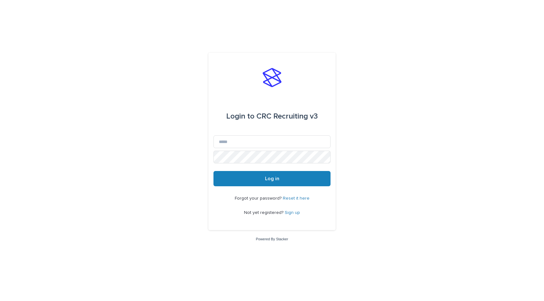 The image size is (544, 301). Describe the element at coordinates (272, 179) in the screenshot. I see `span: Log in` at that location.